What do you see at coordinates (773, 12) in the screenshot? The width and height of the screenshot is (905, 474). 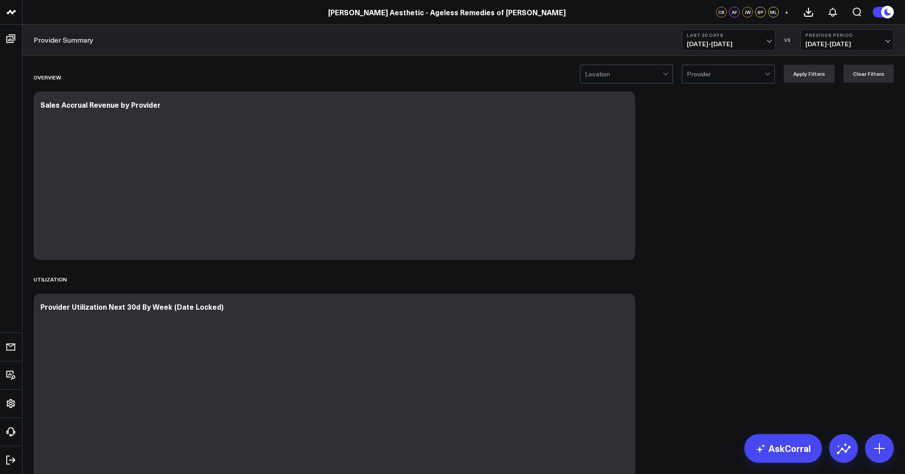 I see `div: ML` at bounding box center [773, 12].